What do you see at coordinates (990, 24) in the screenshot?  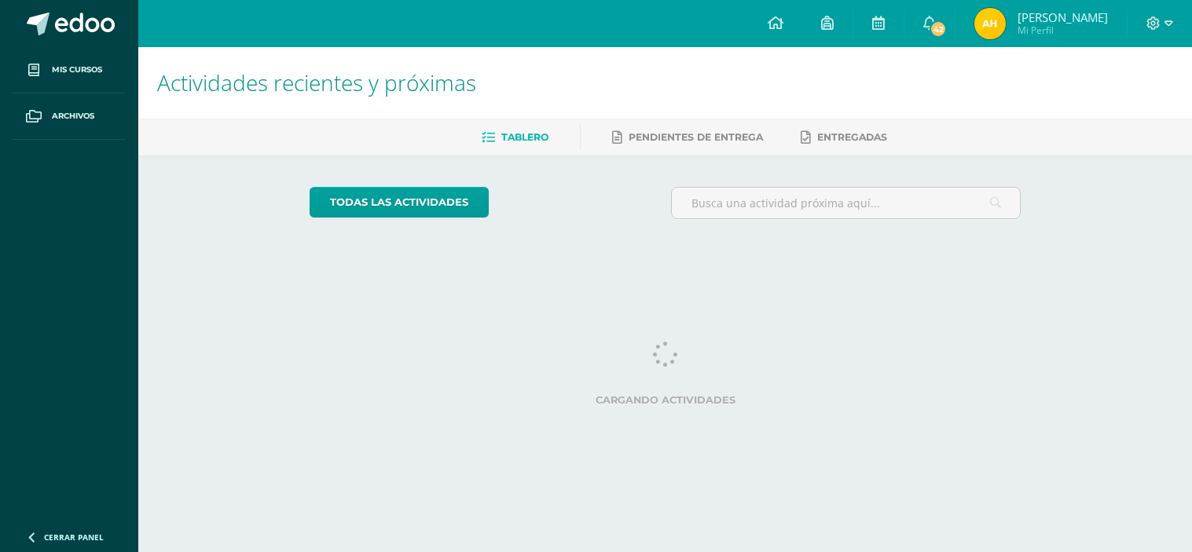 I see `img: 632a55cd0d80cdd2373a55a0422c9186.png` at bounding box center [990, 24].